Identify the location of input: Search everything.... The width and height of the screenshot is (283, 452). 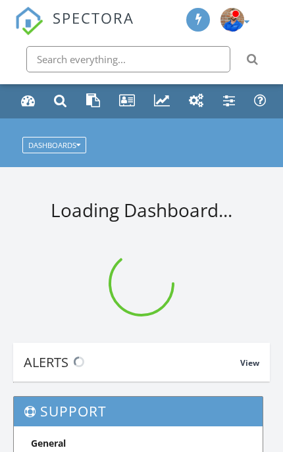
(128, 59).